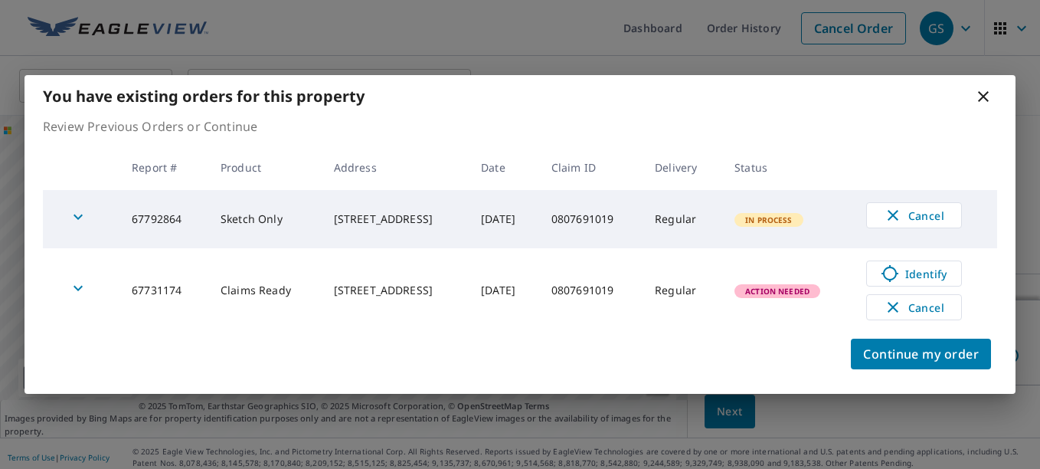 The width and height of the screenshot is (1040, 469). What do you see at coordinates (921, 354) in the screenshot?
I see `span: Continue my order` at bounding box center [921, 354].